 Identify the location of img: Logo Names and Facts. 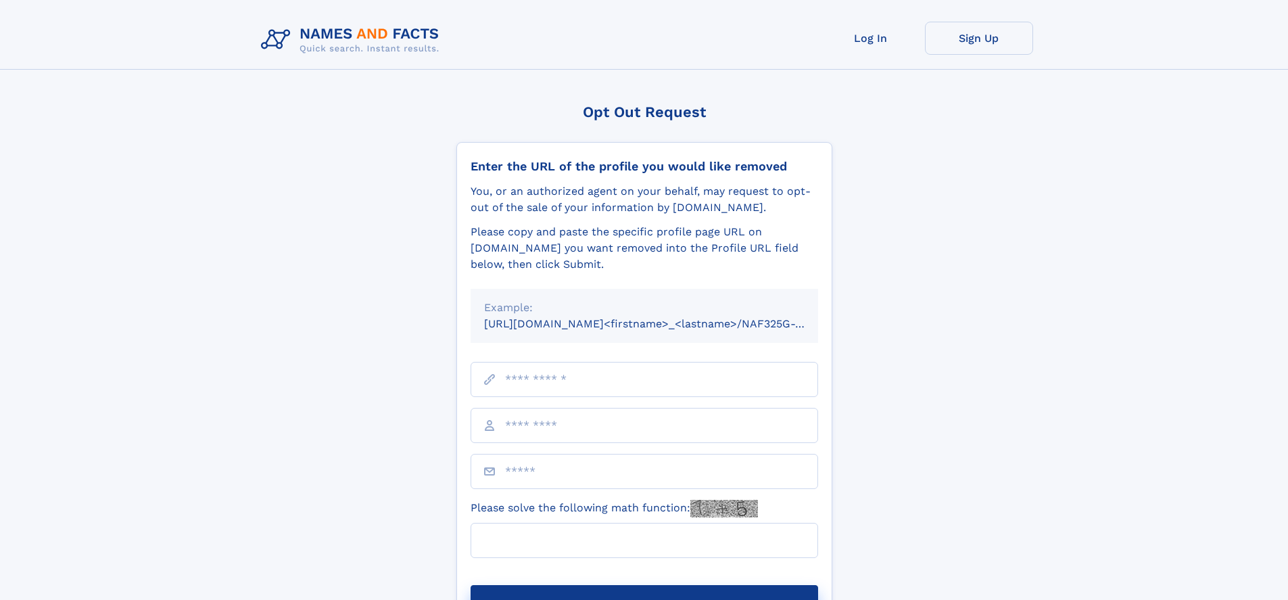
(353, 40).